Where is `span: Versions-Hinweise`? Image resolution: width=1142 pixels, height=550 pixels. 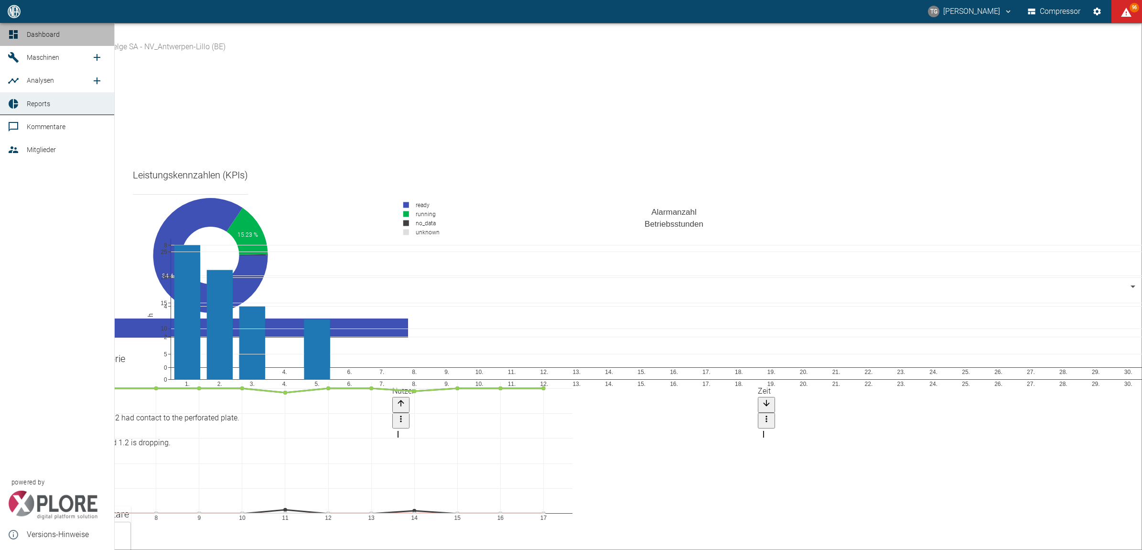 span: Versions-Hinweise is located at coordinates (66, 534).